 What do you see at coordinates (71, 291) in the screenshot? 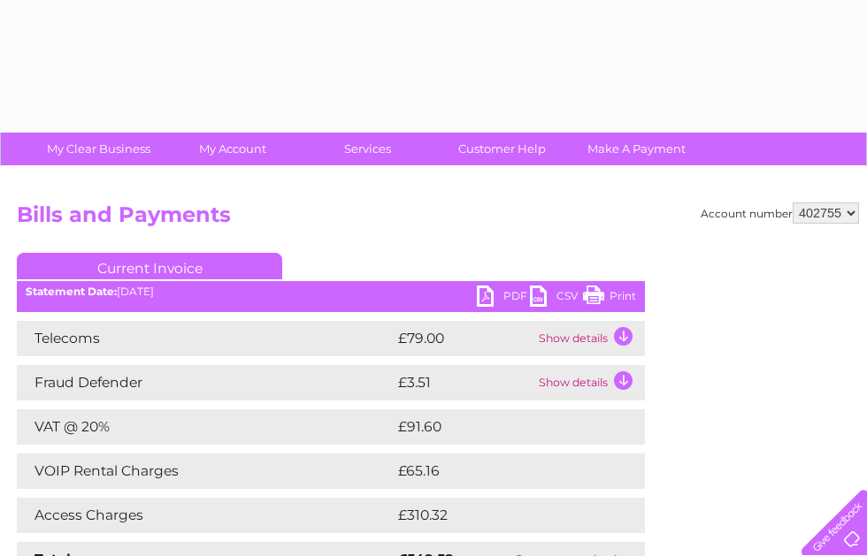
I see `b: Statement Date:` at bounding box center [71, 291].